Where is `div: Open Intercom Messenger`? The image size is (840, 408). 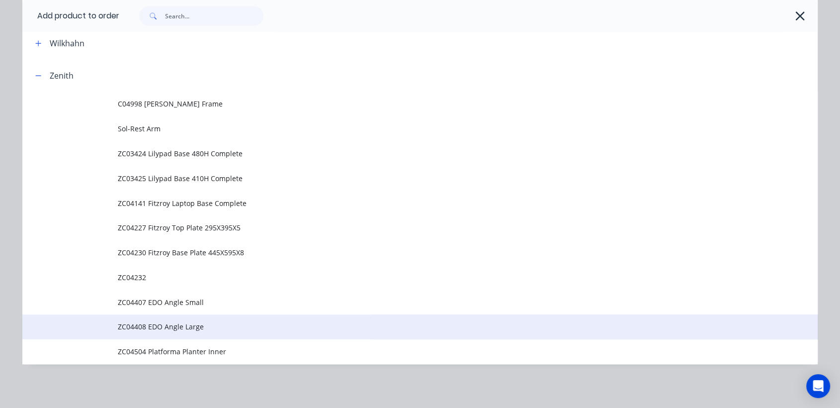 div: Open Intercom Messenger is located at coordinates (818, 386).